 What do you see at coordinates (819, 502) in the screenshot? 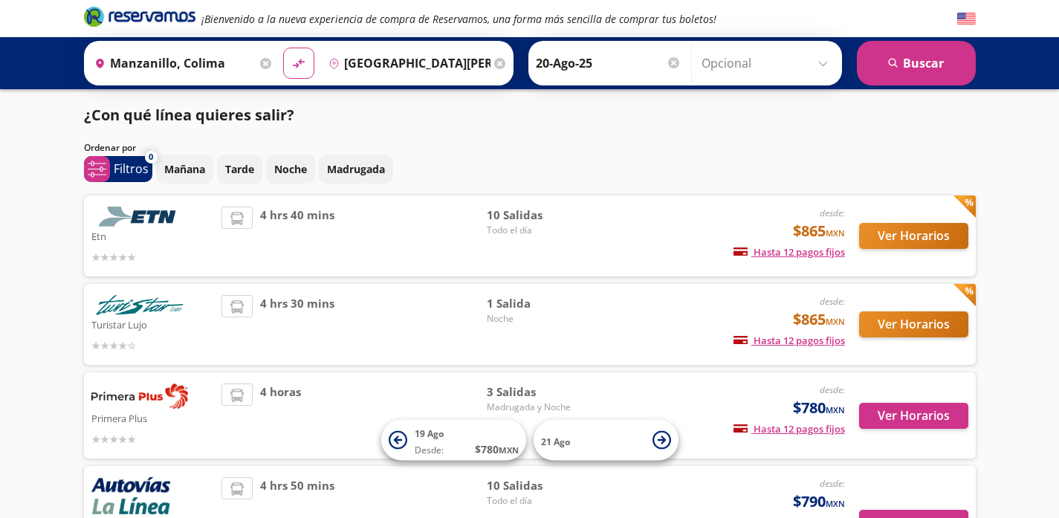
I see `span: $790` at bounding box center [819, 502].